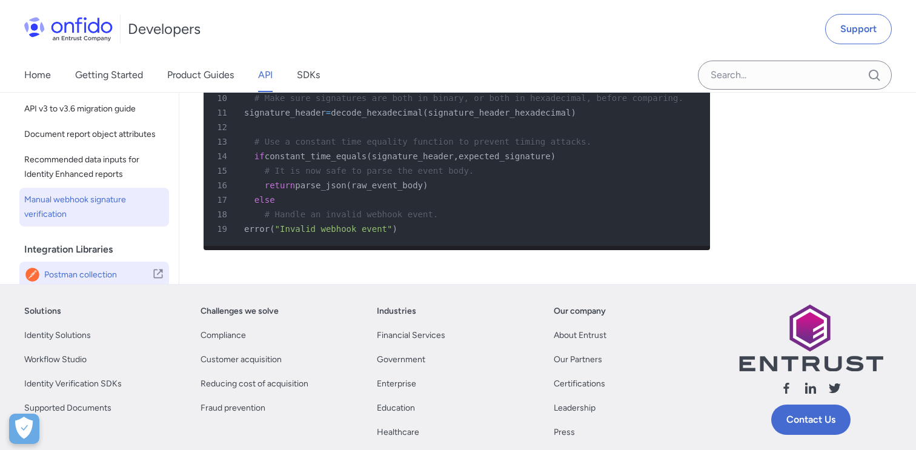 Image resolution: width=916 pixels, height=450 pixels. Describe the element at coordinates (810, 390) in the screenshot. I see `a: Follow us linkedin` at that location.